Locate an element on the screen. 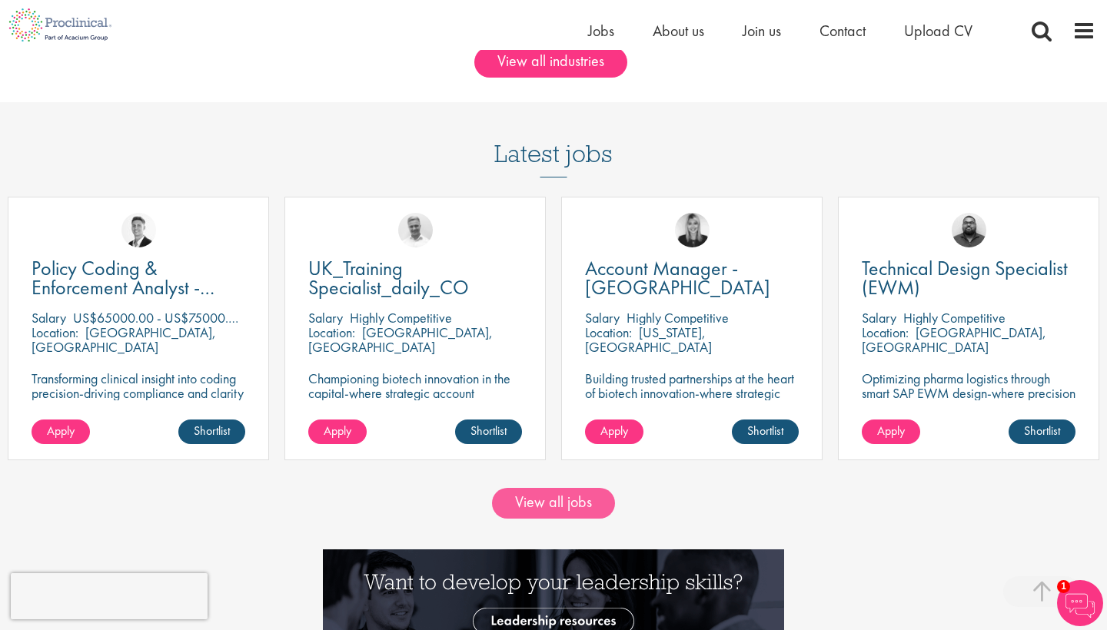 Image resolution: width=1107 pixels, height=630 pixels. span: 1 is located at coordinates (1063, 587).